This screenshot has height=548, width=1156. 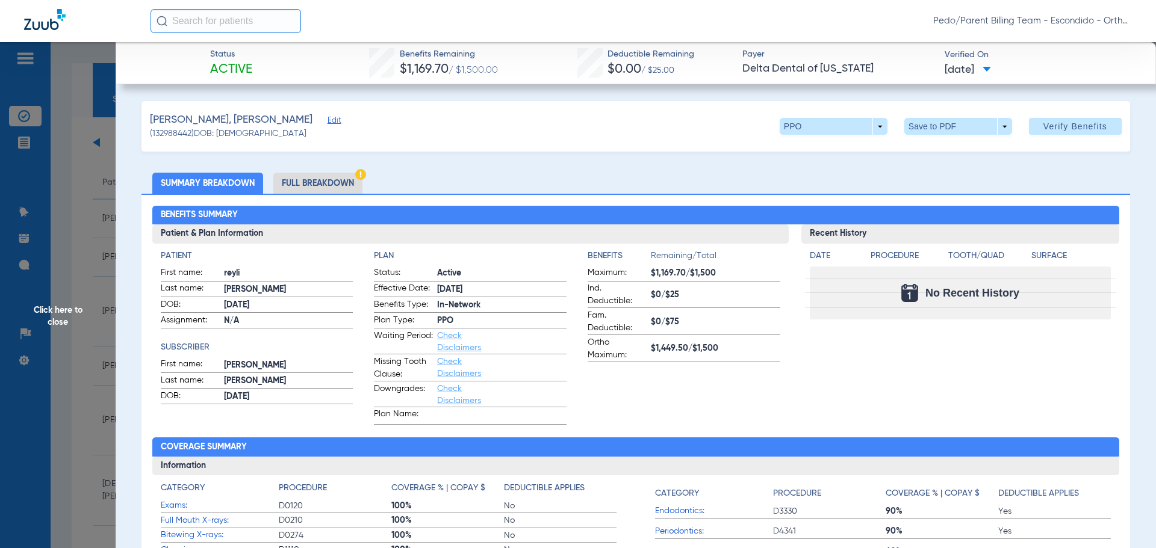 What do you see at coordinates (835, 256) in the screenshot?
I see `h4: Date` at bounding box center [835, 256].